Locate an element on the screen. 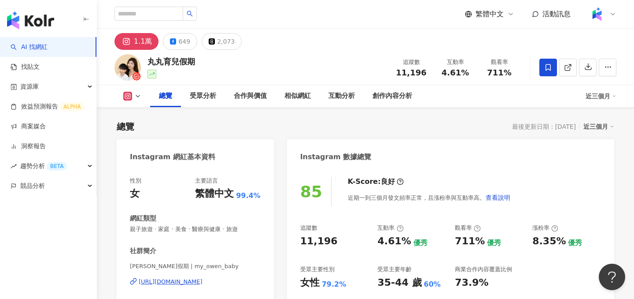 The width and height of the screenshot is (634, 299). div: BETA is located at coordinates (57, 166).